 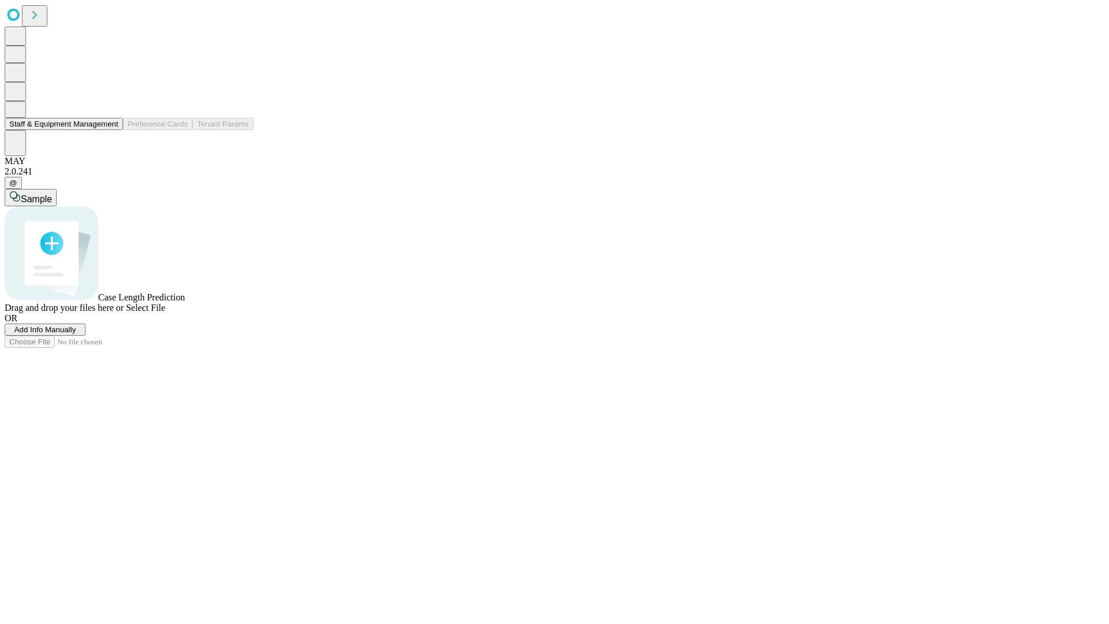 What do you see at coordinates (141, 297) in the screenshot?
I see `span: Case Length Prediction` at bounding box center [141, 297].